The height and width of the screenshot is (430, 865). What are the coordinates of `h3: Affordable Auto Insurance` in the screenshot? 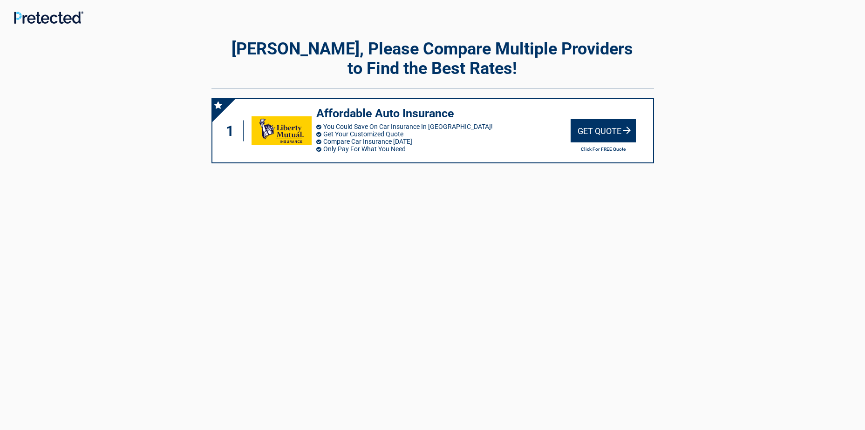 It's located at (443, 114).